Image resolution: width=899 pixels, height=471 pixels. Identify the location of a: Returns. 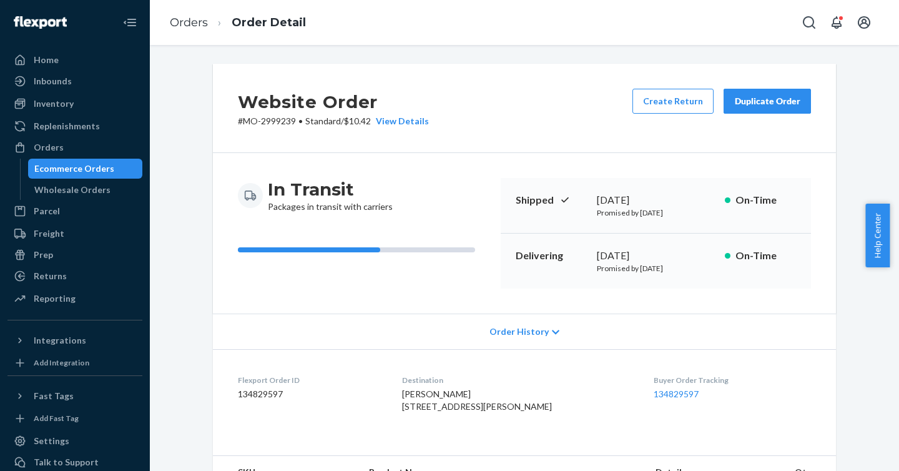
(75, 276).